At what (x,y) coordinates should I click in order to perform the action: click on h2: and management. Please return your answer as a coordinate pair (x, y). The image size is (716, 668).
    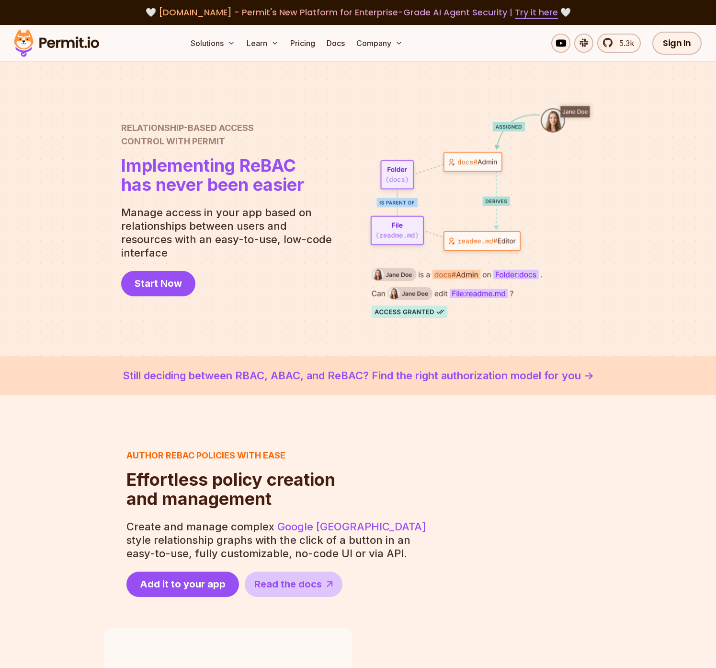
    Looking at the image, I should click on (231, 489).